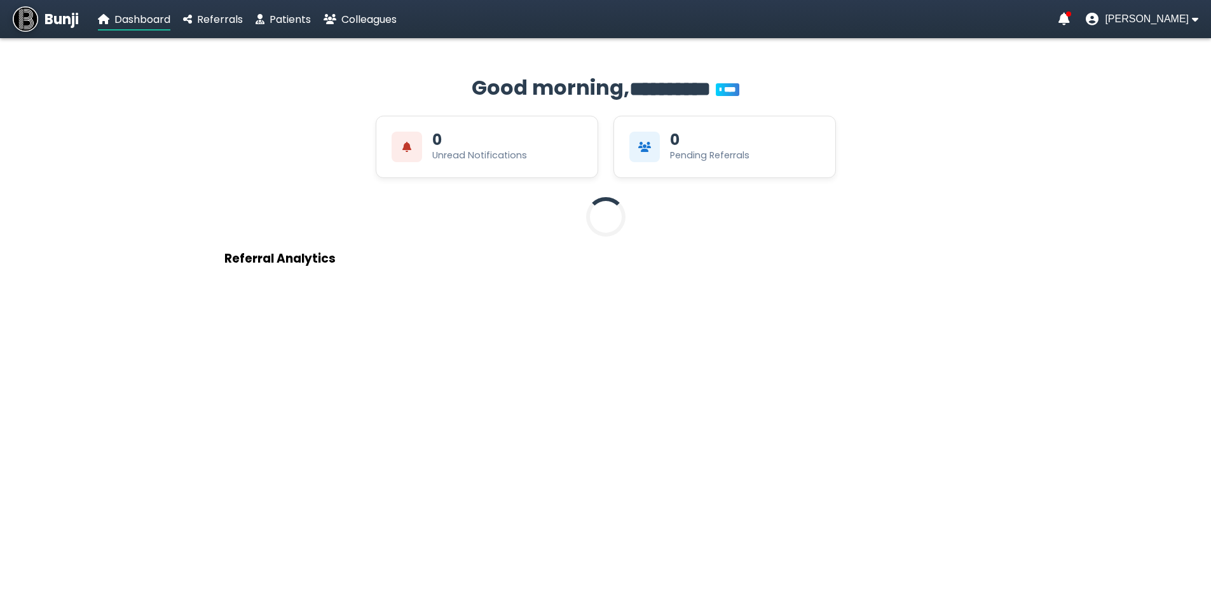 This screenshot has width=1211, height=606. Describe the element at coordinates (606, 258) in the screenshot. I see `h3: Referral Analytics` at that location.